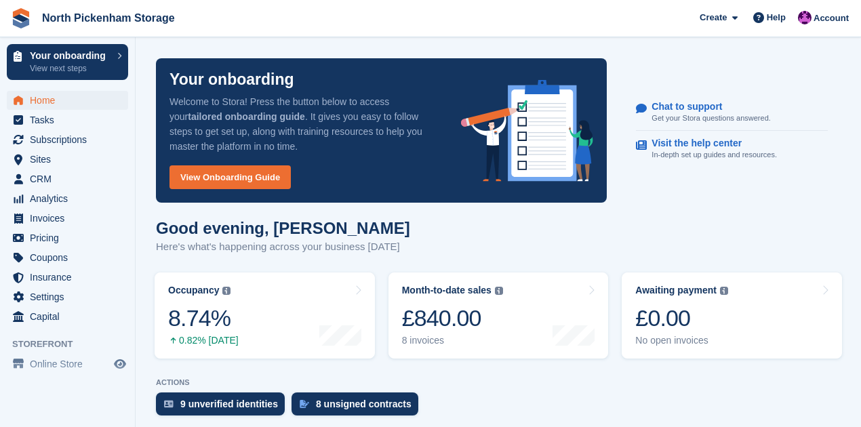  I want to click on a: View Onboarding Guide, so click(230, 177).